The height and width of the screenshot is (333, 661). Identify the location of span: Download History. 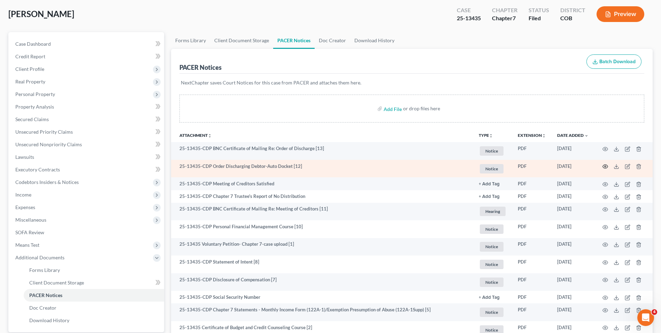
(49, 320).